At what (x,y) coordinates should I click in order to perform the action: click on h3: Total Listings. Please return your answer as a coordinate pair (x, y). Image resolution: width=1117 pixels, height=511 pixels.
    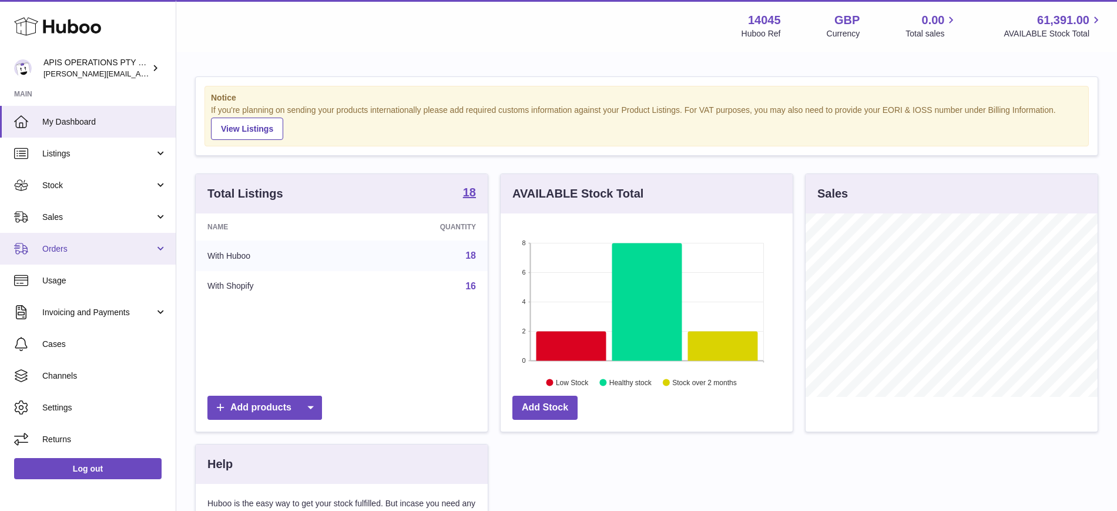
    Looking at the image, I should click on (245, 193).